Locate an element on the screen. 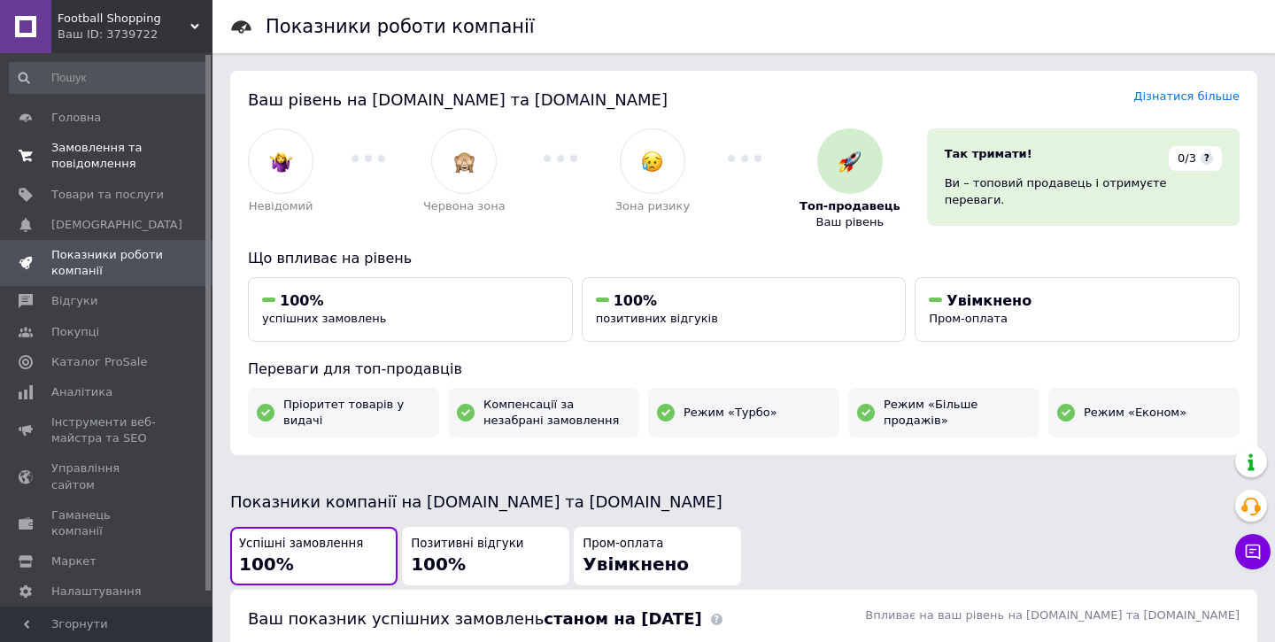  span: Зона ризику is located at coordinates (653, 206).